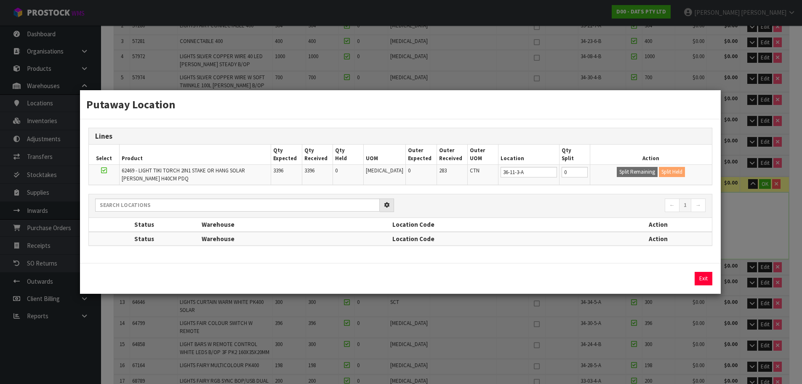  I want to click on th: Qty Split, so click(575, 154).